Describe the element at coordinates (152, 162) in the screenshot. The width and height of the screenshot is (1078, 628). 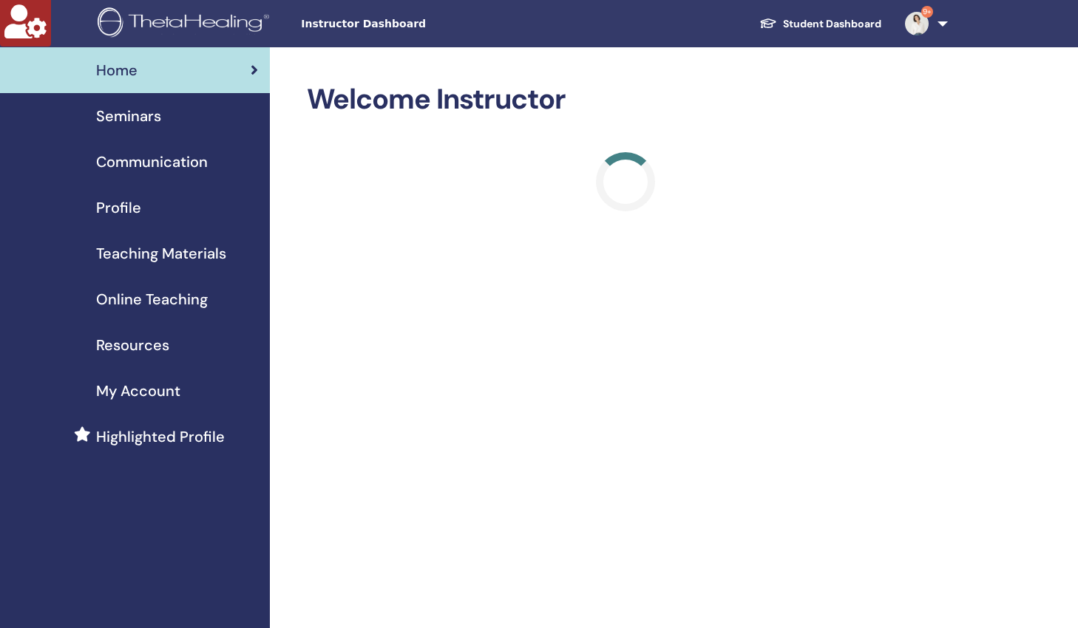
I see `span: Communication` at that location.